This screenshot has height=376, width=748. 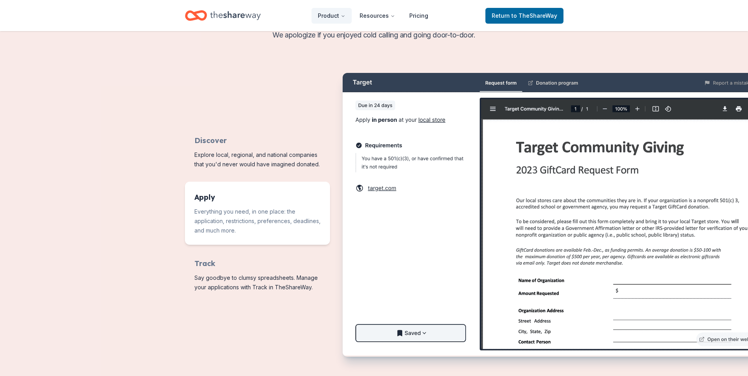 What do you see at coordinates (223, 15) in the screenshot?
I see `a: Home` at bounding box center [223, 15].